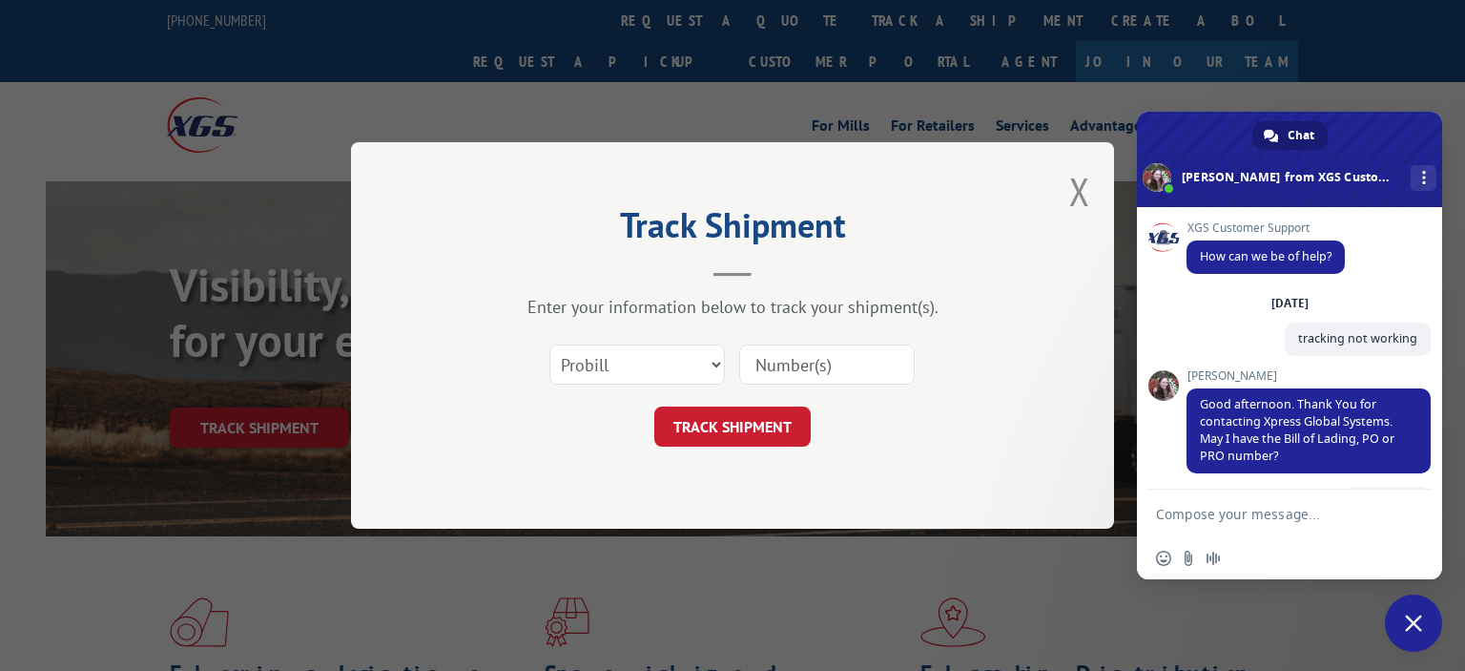  What do you see at coordinates (1164, 558) in the screenshot?
I see `span: Insert an emoji` at bounding box center [1164, 558].